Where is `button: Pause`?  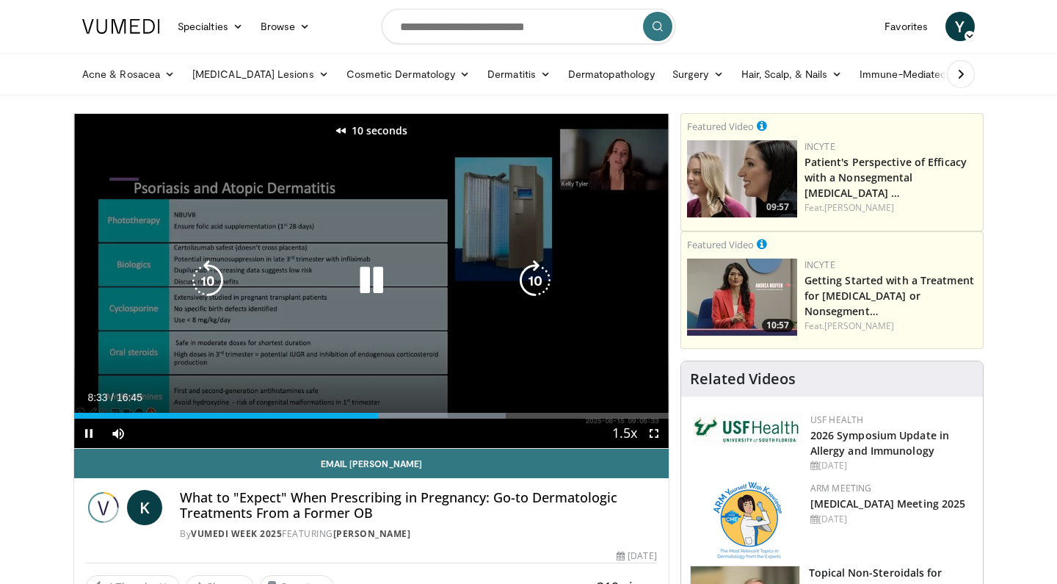 button: Pause is located at coordinates (89, 433).